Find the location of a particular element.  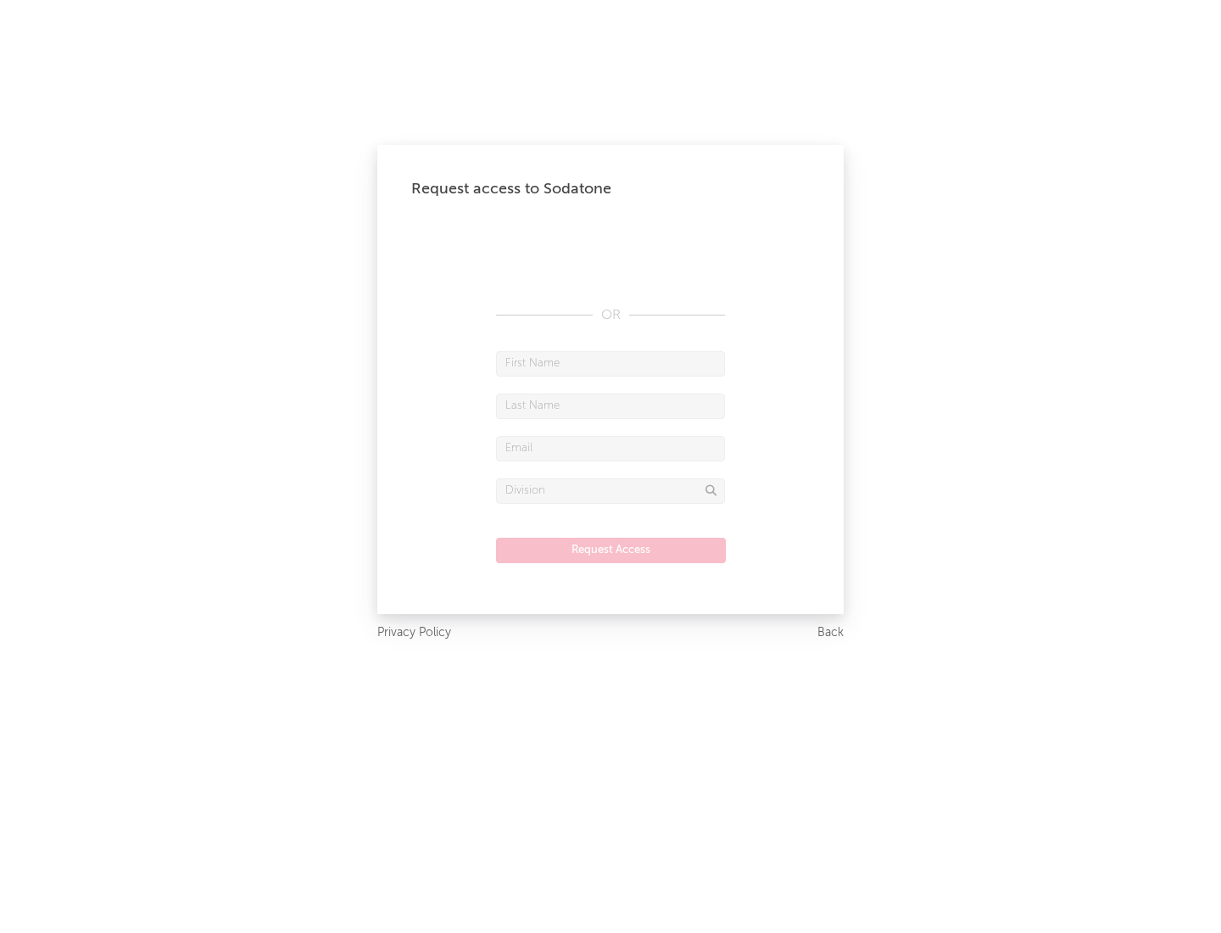

input: Email is located at coordinates (611, 449).